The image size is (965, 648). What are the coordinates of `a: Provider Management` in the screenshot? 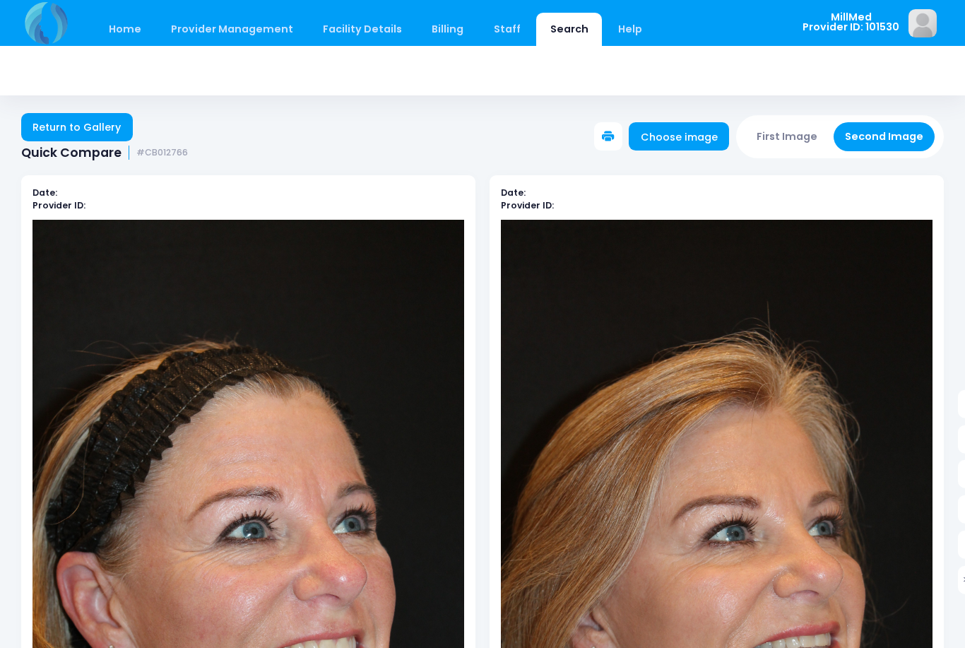 It's located at (232, 29).